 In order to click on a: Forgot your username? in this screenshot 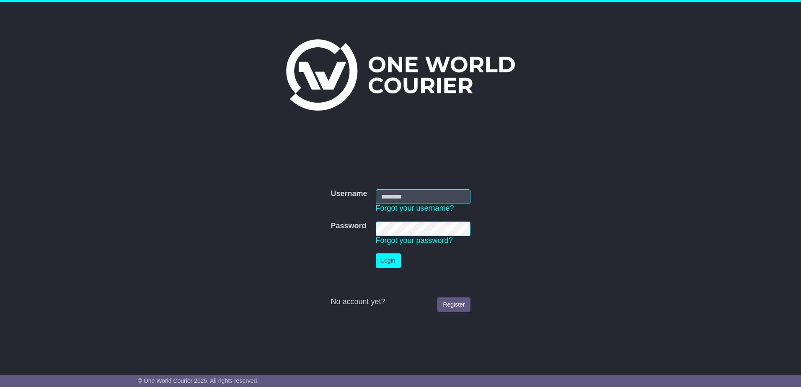, I will do `click(415, 208)`.